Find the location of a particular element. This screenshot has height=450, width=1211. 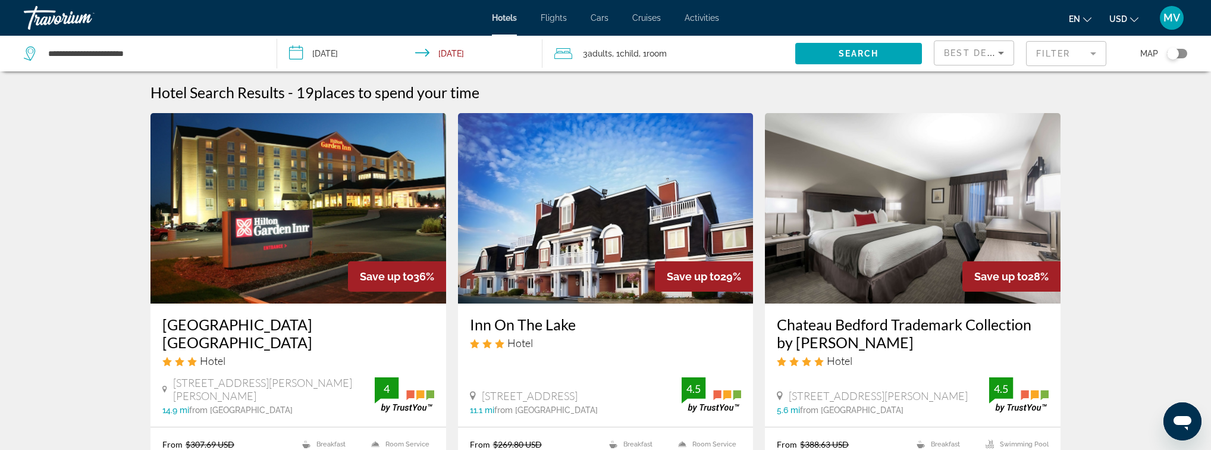

a: Cruises is located at coordinates (646, 18).